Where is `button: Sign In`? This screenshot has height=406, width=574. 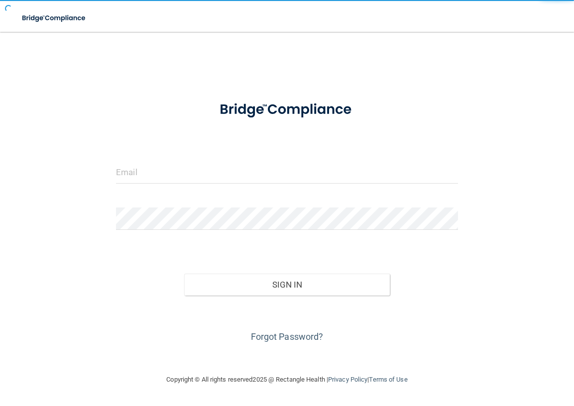
button: Sign In is located at coordinates (287, 285).